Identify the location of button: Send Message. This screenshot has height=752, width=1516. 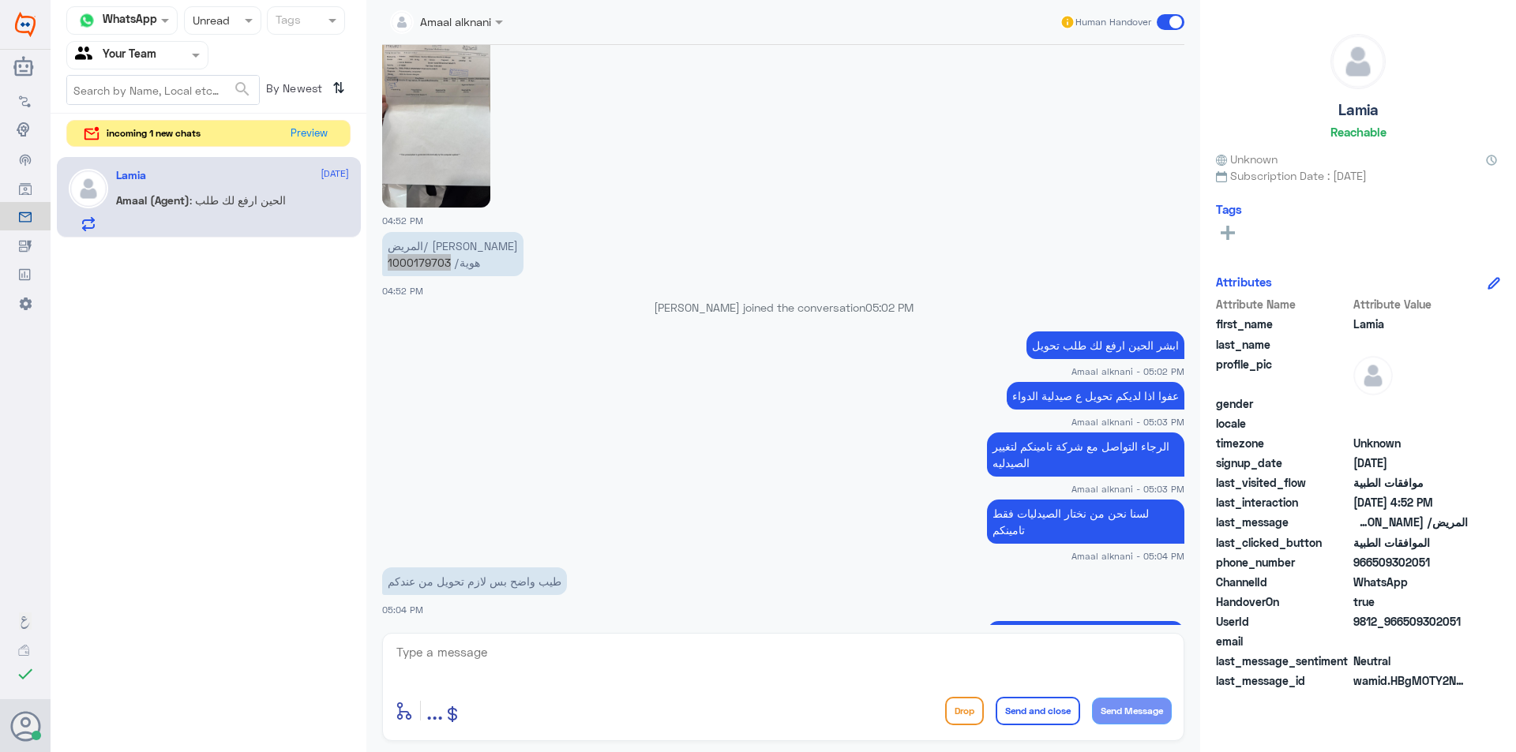
(1131, 711).